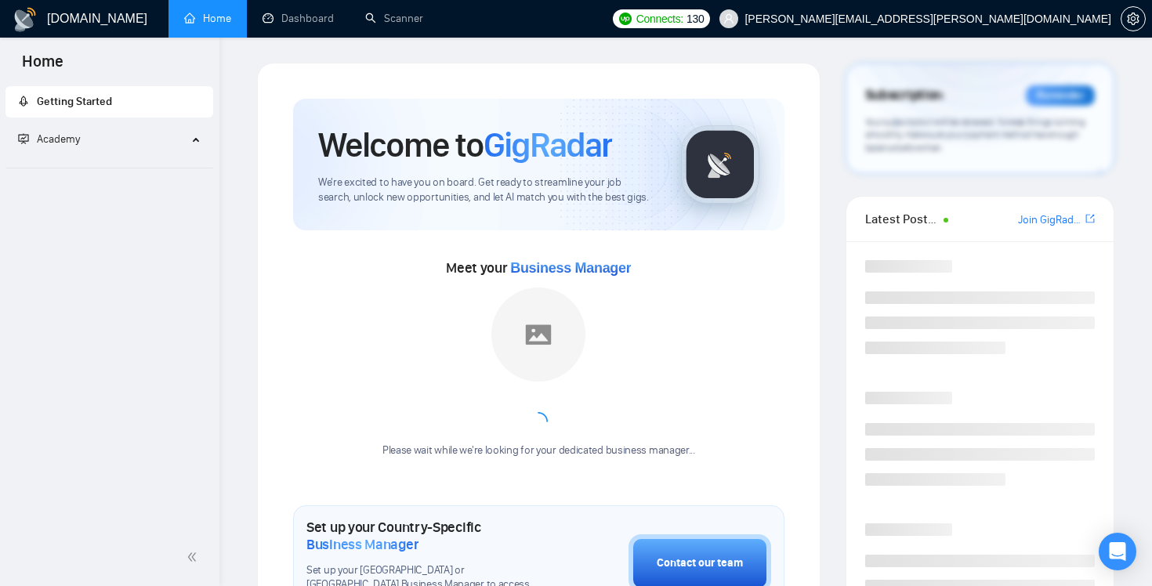 The image size is (1152, 586). What do you see at coordinates (1133, 19) in the screenshot?
I see `a: setting` at bounding box center [1133, 19].